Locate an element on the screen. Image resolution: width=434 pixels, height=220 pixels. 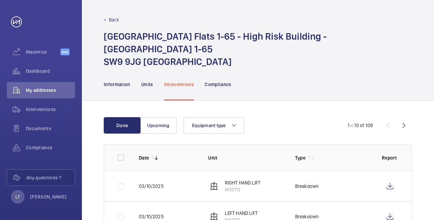
span: My addresses is located at coordinates (50, 90).